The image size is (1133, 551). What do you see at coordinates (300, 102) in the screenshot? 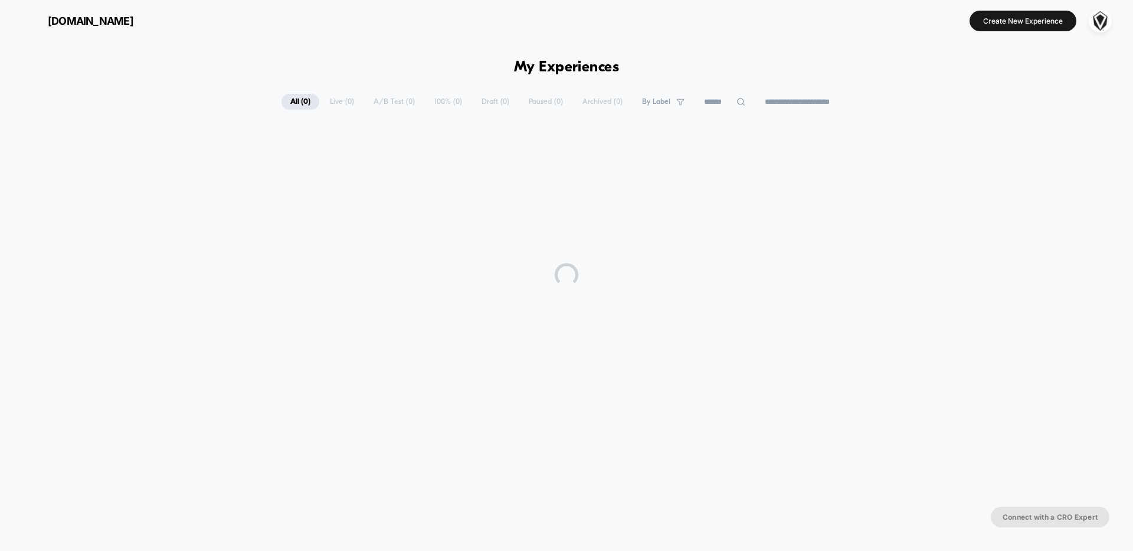
I see `span: All ( 0 )` at bounding box center [300, 102].